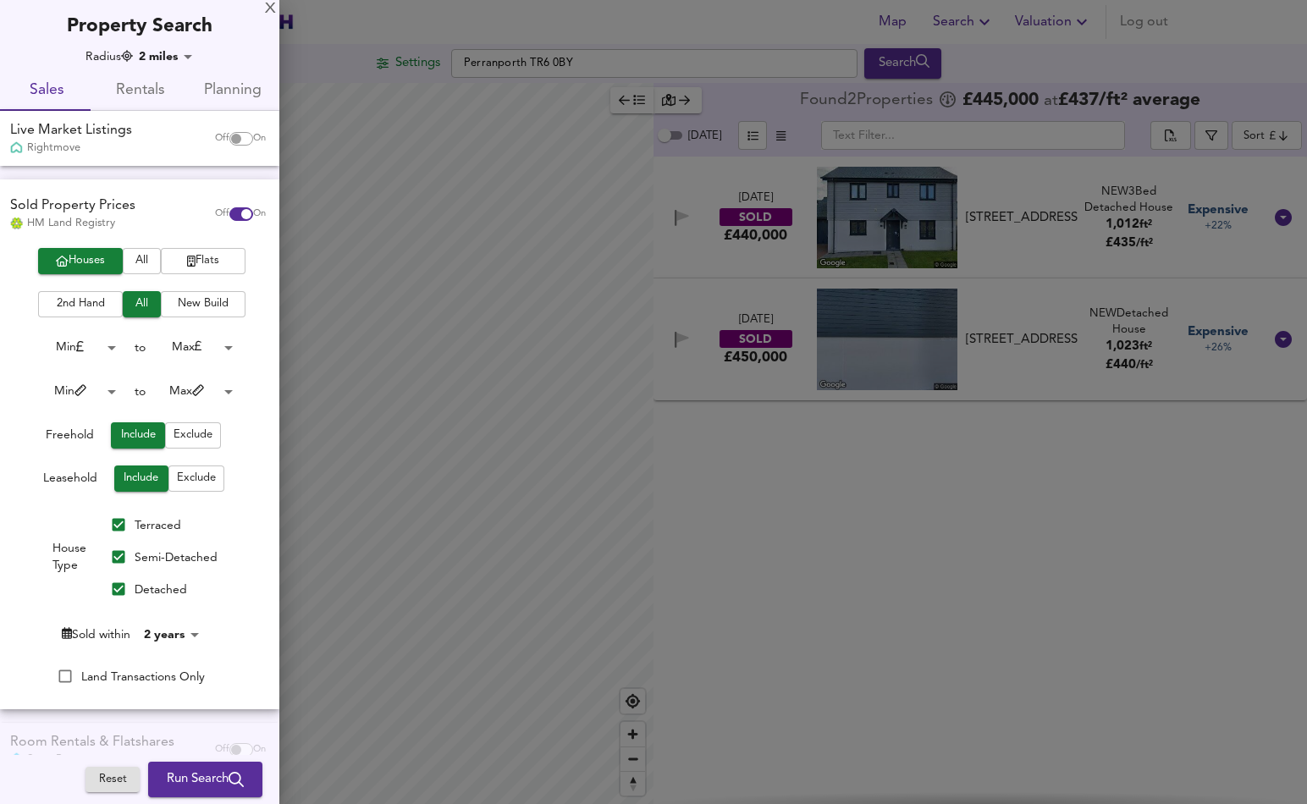  What do you see at coordinates (143, 677) in the screenshot?
I see `span: Land Transactions Only` at bounding box center [143, 677].